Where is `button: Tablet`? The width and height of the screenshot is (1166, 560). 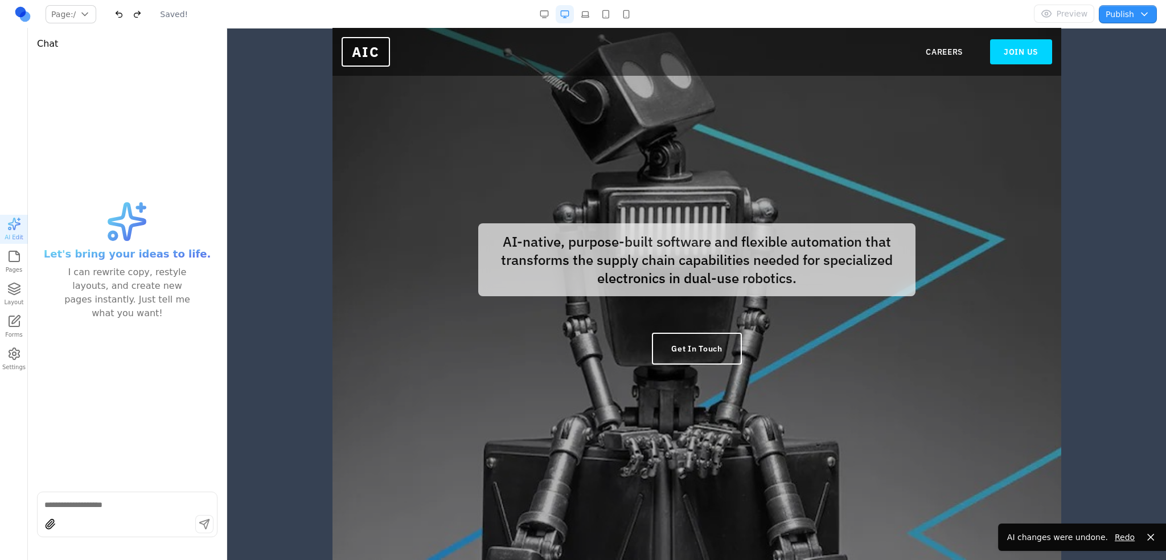
button: Tablet is located at coordinates (606, 14).